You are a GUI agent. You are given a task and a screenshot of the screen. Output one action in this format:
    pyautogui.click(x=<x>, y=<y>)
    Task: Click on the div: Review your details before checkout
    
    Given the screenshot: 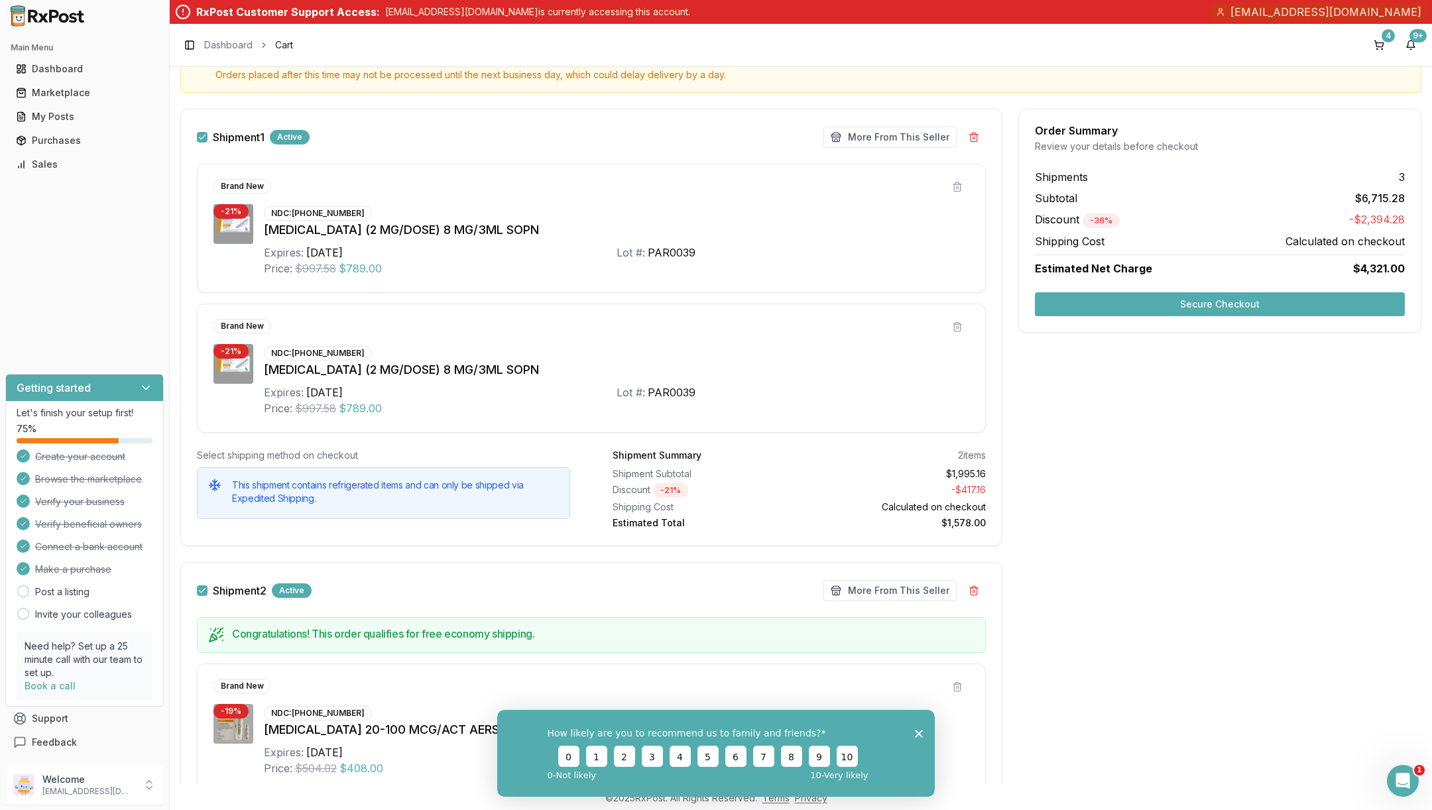 What is the action you would take?
    pyautogui.click(x=1220, y=146)
    